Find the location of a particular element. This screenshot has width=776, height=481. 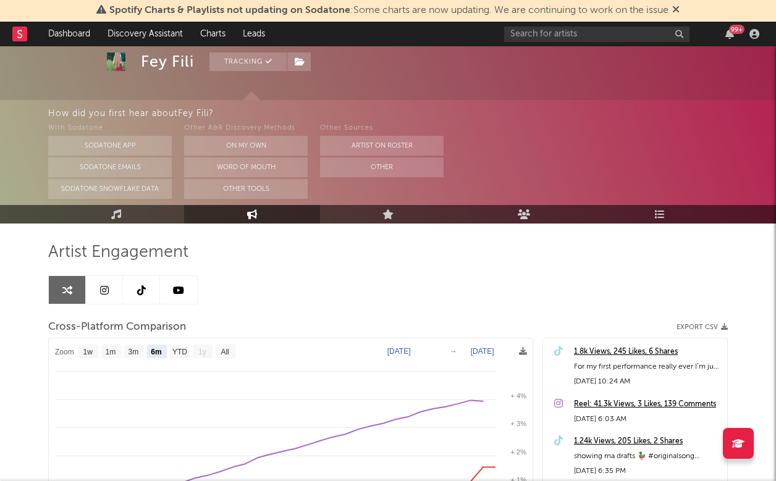

a: Dashboard is located at coordinates (69, 34).